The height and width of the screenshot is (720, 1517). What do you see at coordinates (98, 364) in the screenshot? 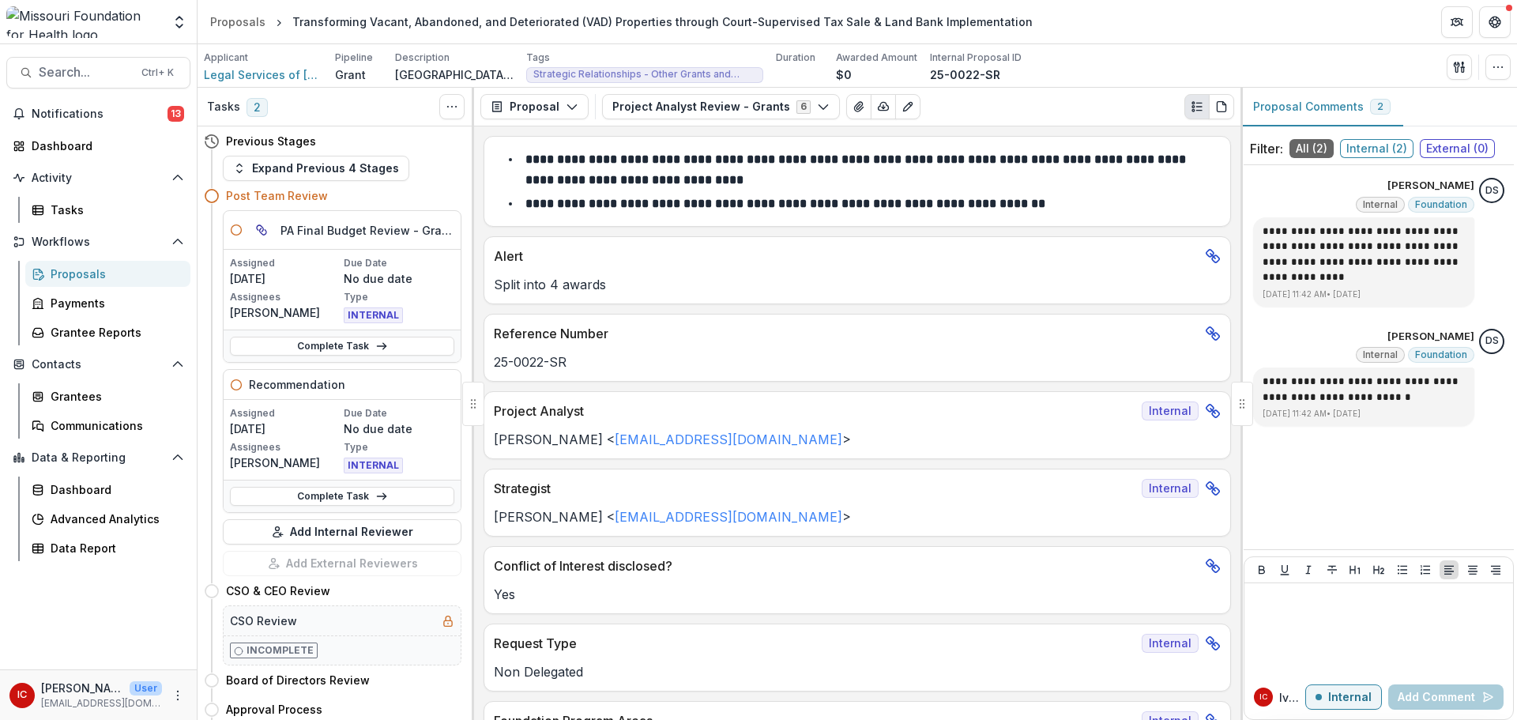
I see `span: Contacts` at bounding box center [98, 364].